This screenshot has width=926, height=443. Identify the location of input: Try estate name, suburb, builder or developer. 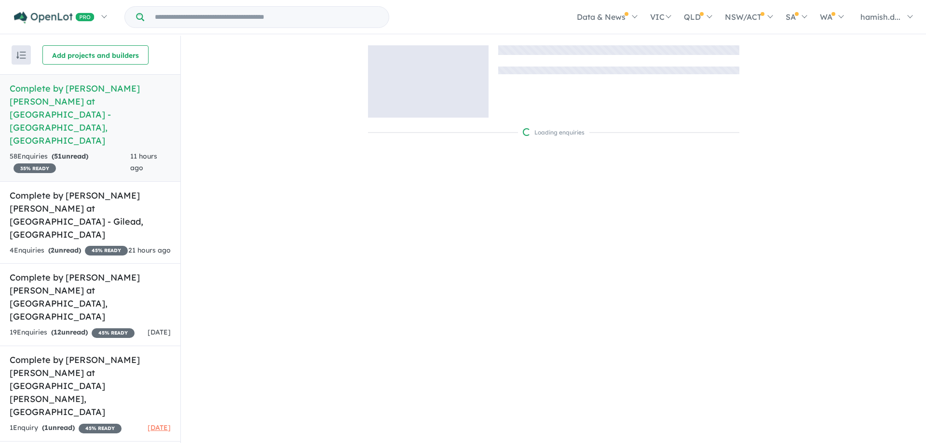
(266, 17).